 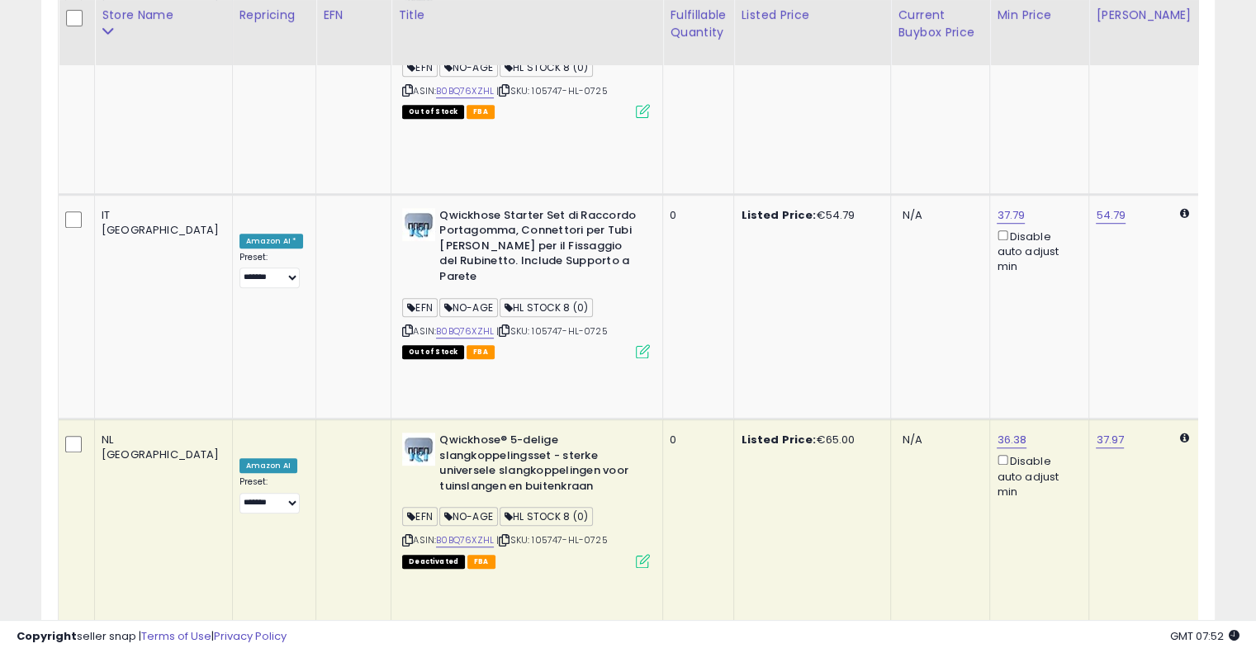 What do you see at coordinates (527, 15) in the screenshot?
I see `div: Title` at bounding box center [527, 15].